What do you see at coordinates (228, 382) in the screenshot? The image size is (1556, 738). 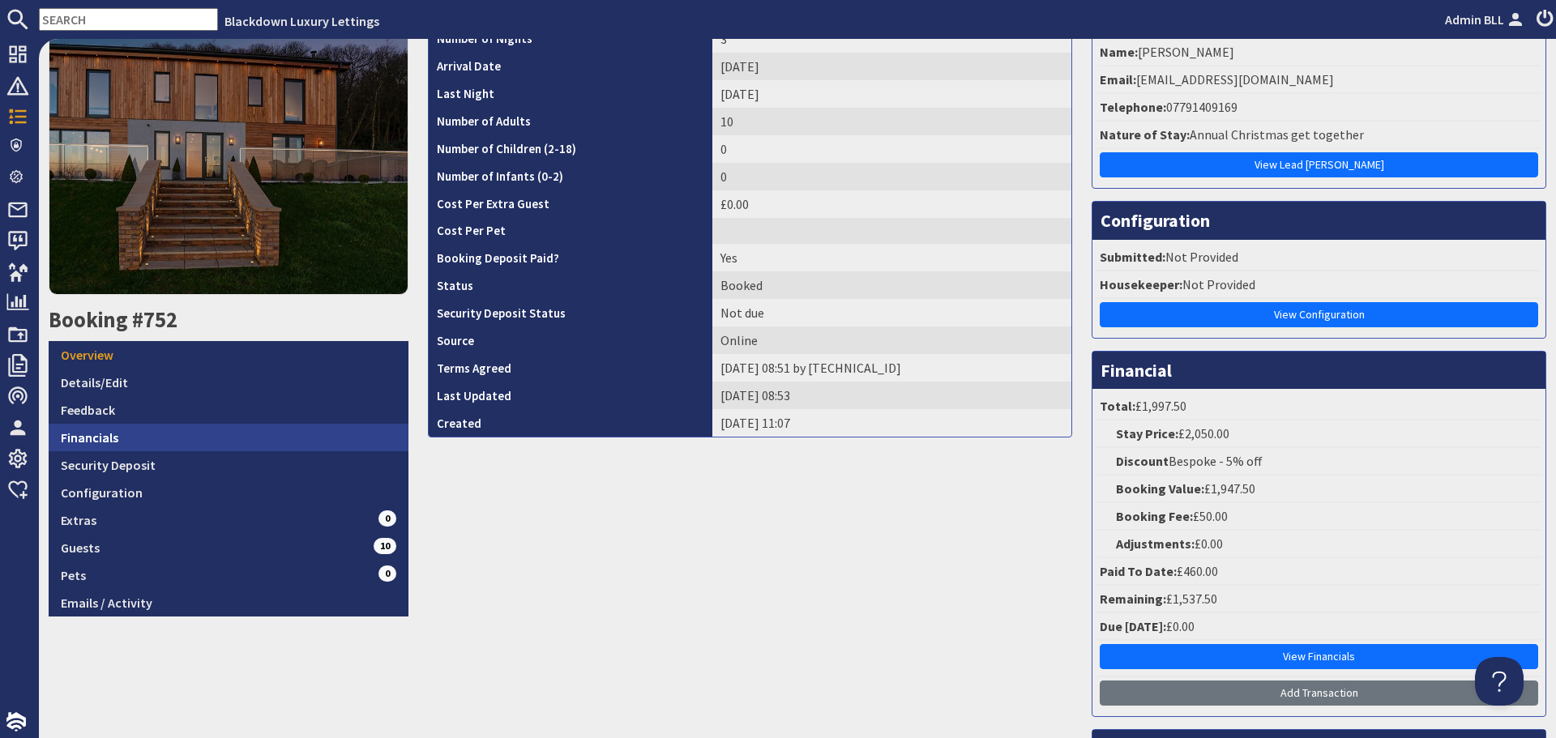 I see `a: Details/Edit` at bounding box center [228, 382].